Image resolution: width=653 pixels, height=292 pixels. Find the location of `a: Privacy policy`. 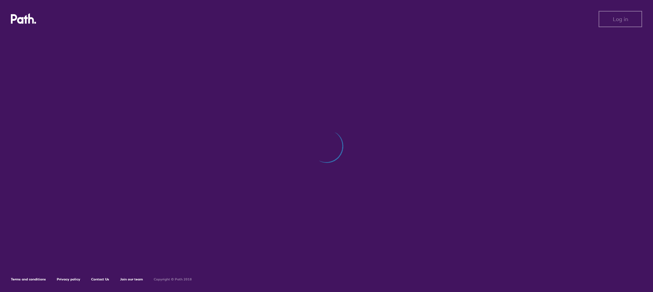

a: Privacy policy is located at coordinates (68, 279).